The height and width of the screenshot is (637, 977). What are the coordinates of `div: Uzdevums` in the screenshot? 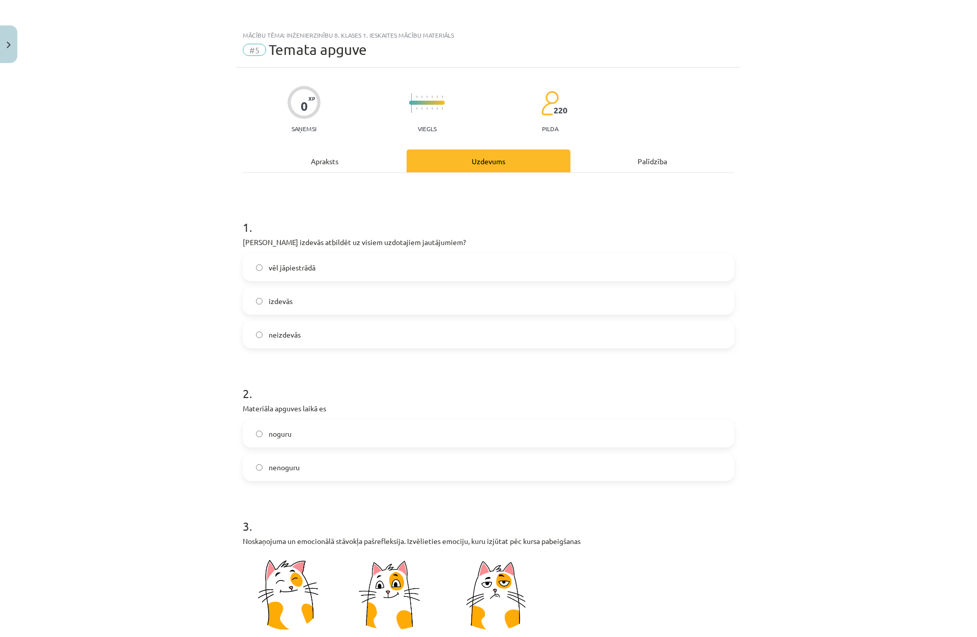 It's located at (488, 161).